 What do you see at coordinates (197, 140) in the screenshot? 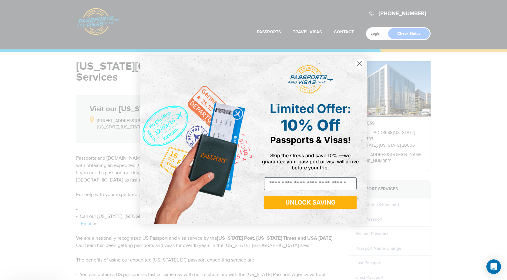
I see `img: de9cda0d-0715-46ca-9a25-073762a91ba7.png` at bounding box center [197, 140].